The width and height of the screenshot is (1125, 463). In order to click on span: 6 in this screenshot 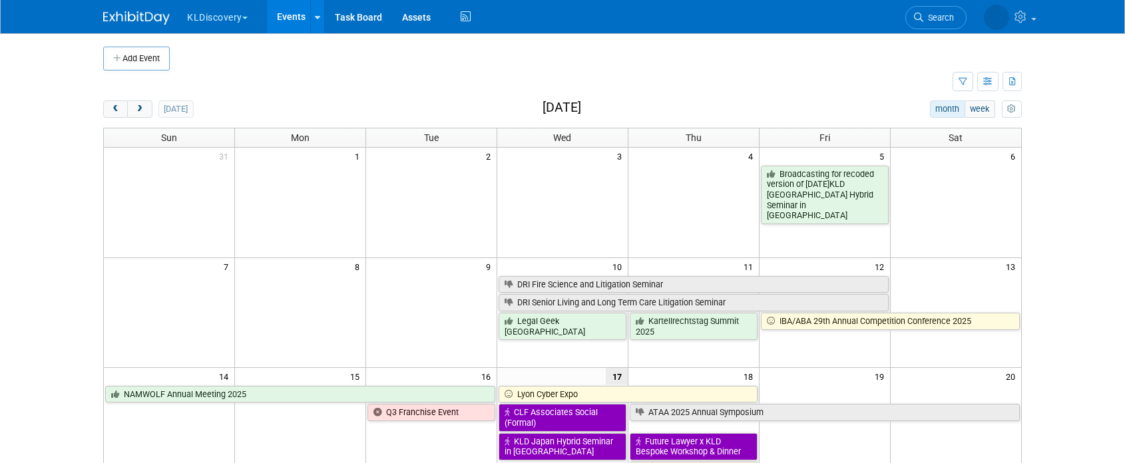, I will do `click(1016, 156)`.